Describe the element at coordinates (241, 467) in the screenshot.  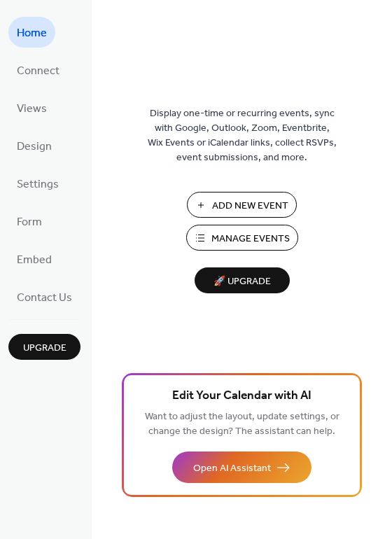
I see `button: Open AI Assistant` at that location.